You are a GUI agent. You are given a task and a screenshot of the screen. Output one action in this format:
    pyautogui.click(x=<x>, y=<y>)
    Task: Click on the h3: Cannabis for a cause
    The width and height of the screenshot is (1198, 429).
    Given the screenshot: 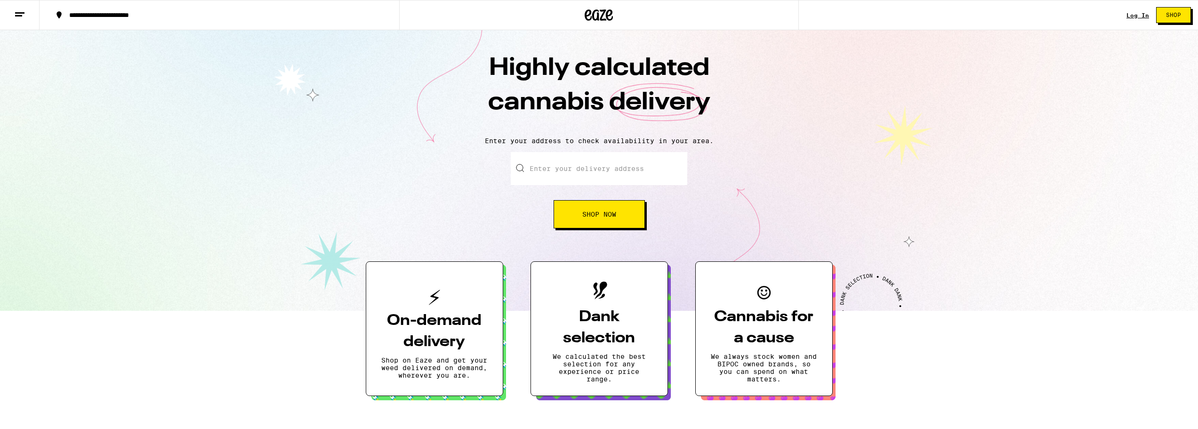 What is the action you would take?
    pyautogui.click(x=764, y=328)
    